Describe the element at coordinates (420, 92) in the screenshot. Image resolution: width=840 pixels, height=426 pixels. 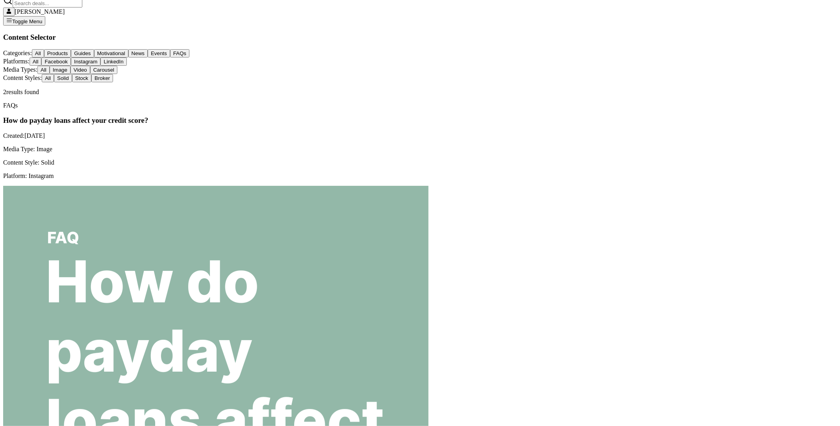
I see `p: 2 results found` at that location.